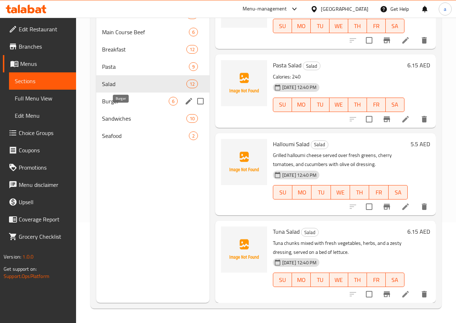  What do you see at coordinates (153, 84) in the screenshot?
I see `div: Salad12` at bounding box center [153, 84].